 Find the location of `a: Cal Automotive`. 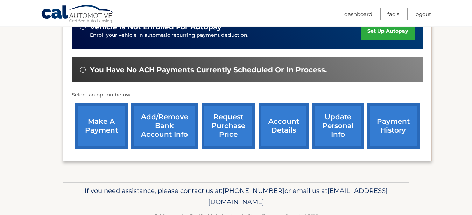

a: Cal Automotive is located at coordinates (78, 15).